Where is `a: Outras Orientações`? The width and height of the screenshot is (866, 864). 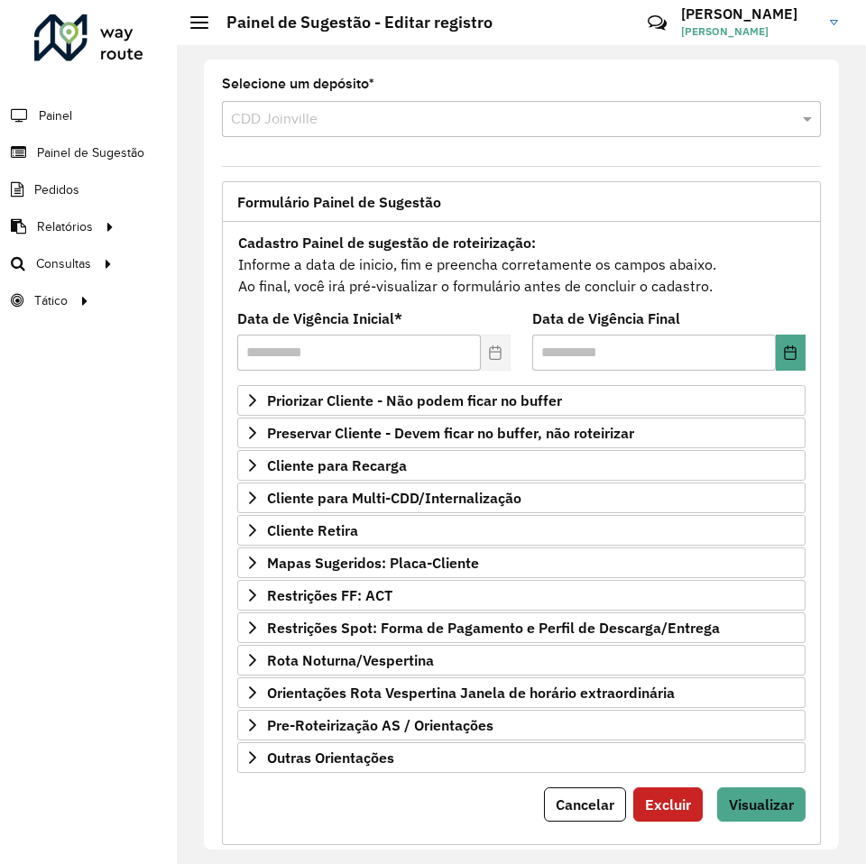 a: Outras Orientações is located at coordinates (521, 757).